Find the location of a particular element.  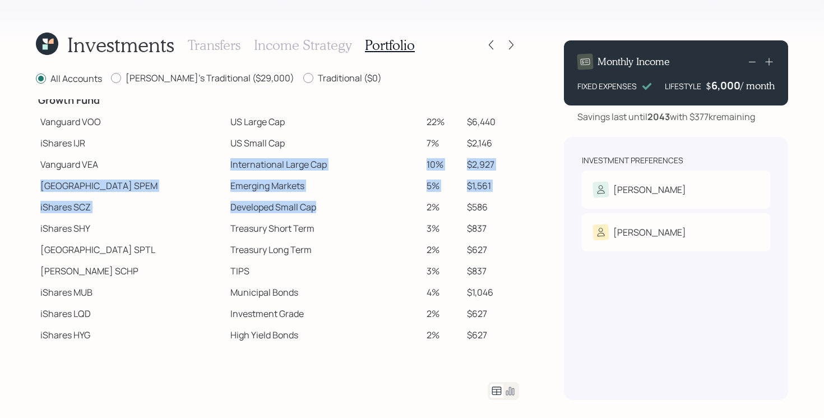

td: $2,927 is located at coordinates (491, 164).